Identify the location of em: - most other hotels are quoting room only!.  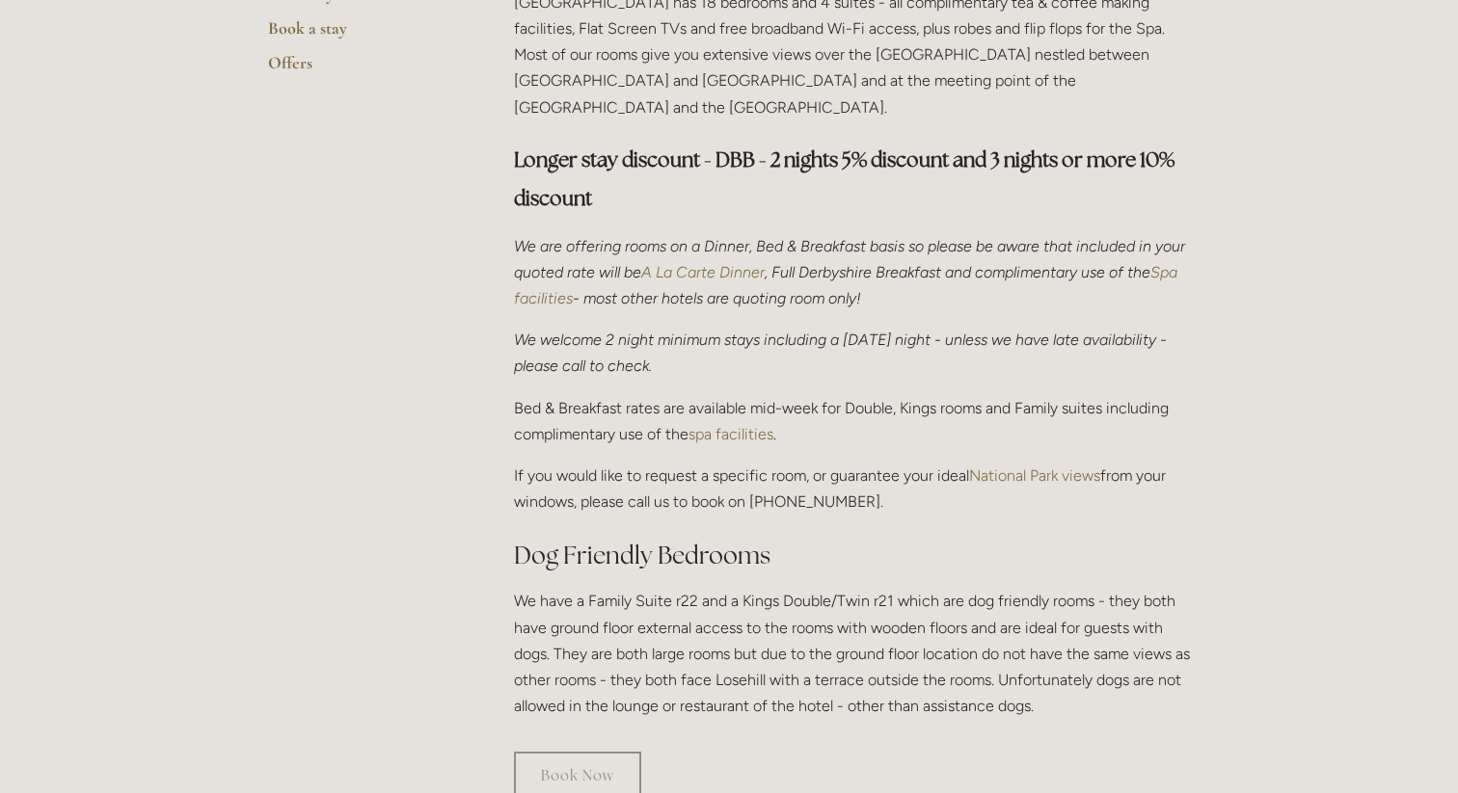
(716, 298).